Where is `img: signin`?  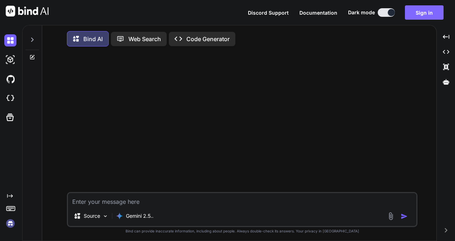
img: signin is located at coordinates (10, 224).